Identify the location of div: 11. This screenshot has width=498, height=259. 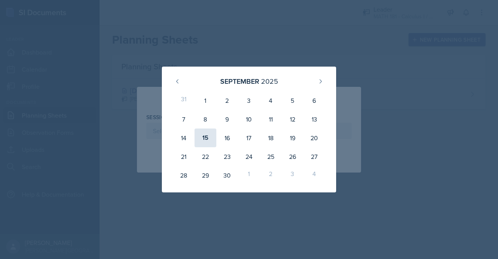
(271, 119).